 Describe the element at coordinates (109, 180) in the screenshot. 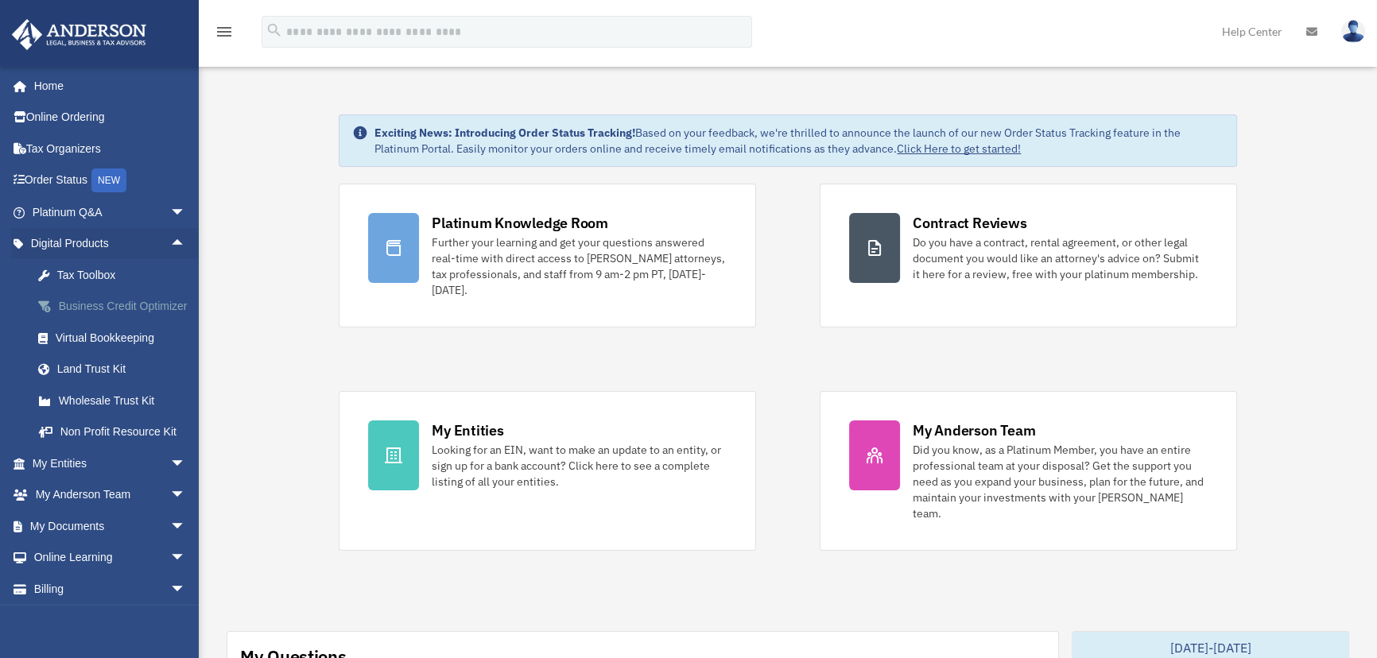

I see `div: NEW` at that location.